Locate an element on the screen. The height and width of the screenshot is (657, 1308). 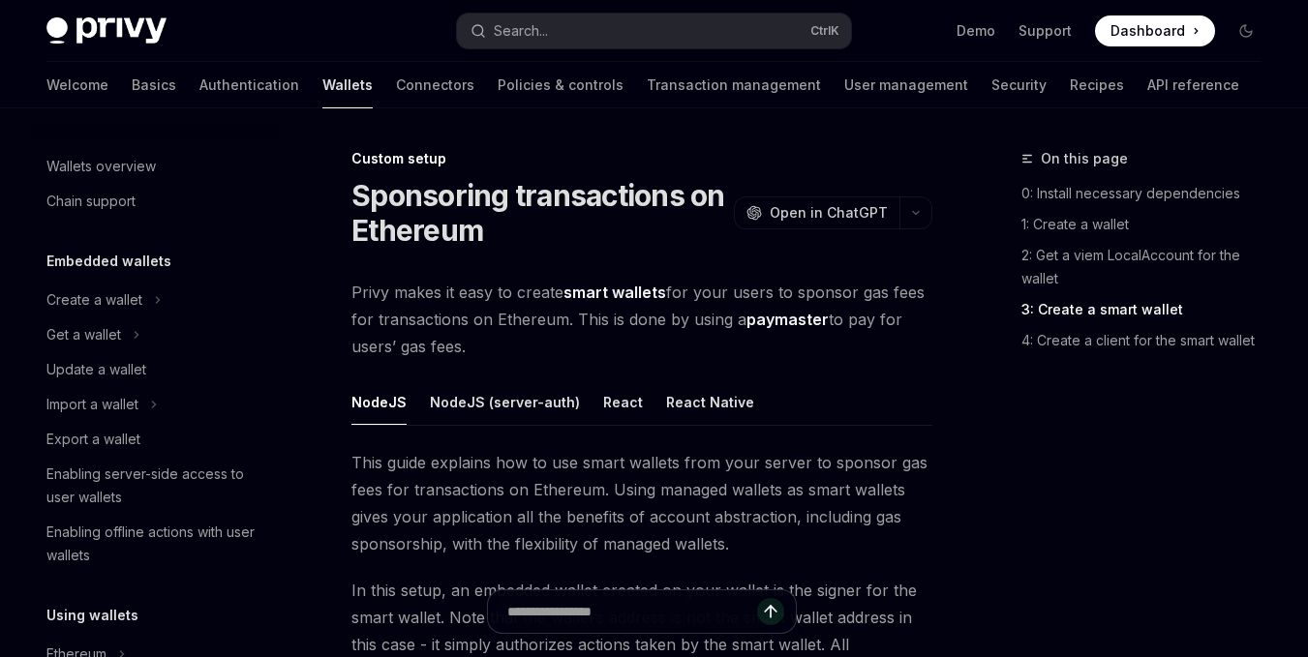
h1: Sponsoring transactions on Ethereum is located at coordinates (538, 213).